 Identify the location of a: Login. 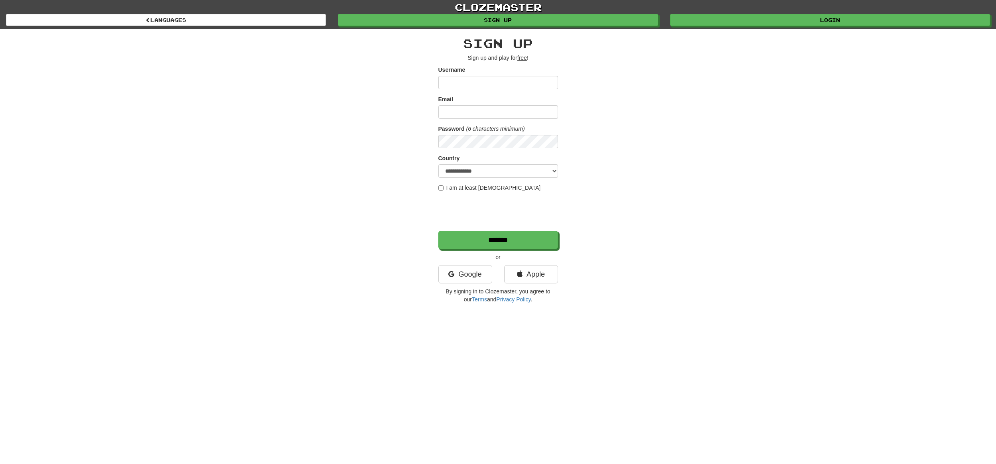
(830, 20).